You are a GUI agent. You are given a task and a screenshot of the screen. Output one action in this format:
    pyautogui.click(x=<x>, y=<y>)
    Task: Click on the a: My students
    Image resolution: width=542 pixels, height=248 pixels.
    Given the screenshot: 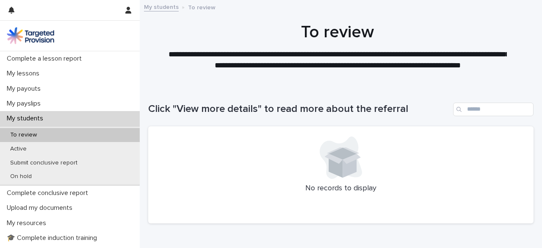 What is the action you would take?
    pyautogui.click(x=161, y=6)
    